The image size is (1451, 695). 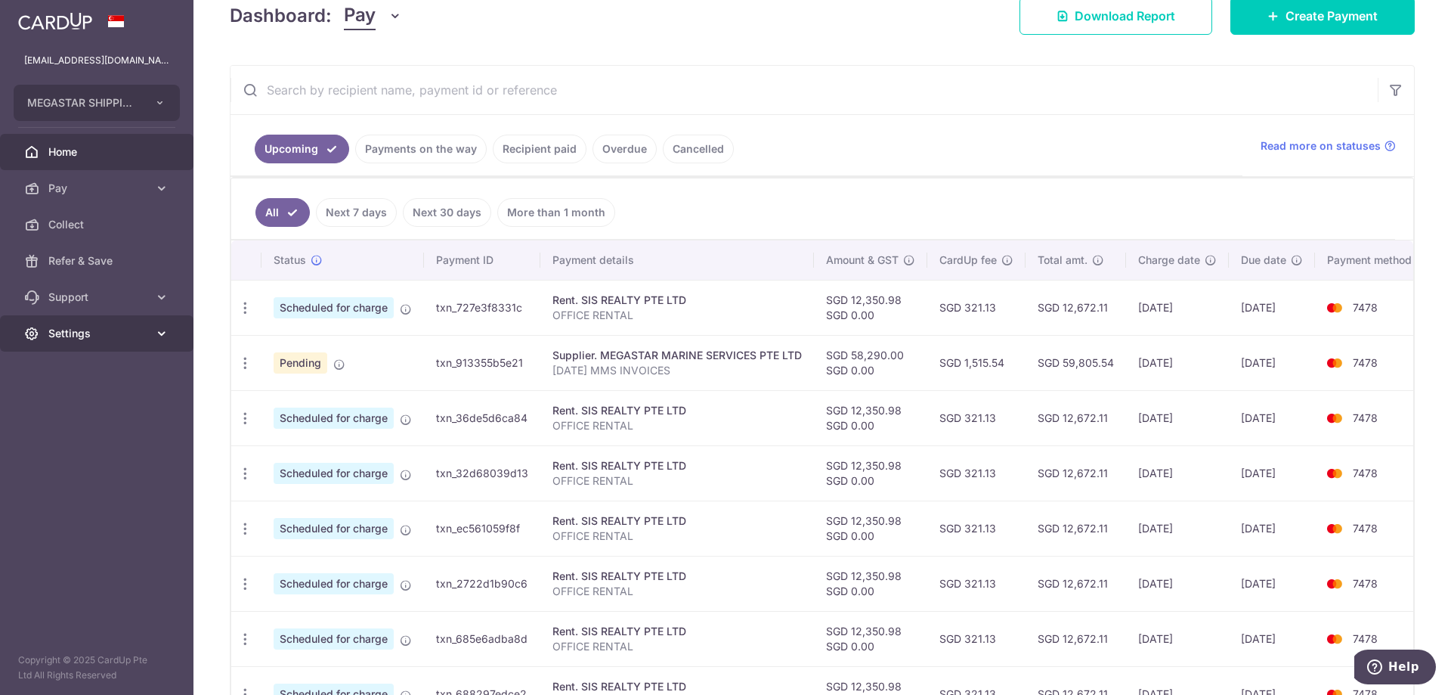 What do you see at coordinates (871, 362) in the screenshot?
I see `td: SGD 58,290.00 SGD 0.00` at bounding box center [871, 362].